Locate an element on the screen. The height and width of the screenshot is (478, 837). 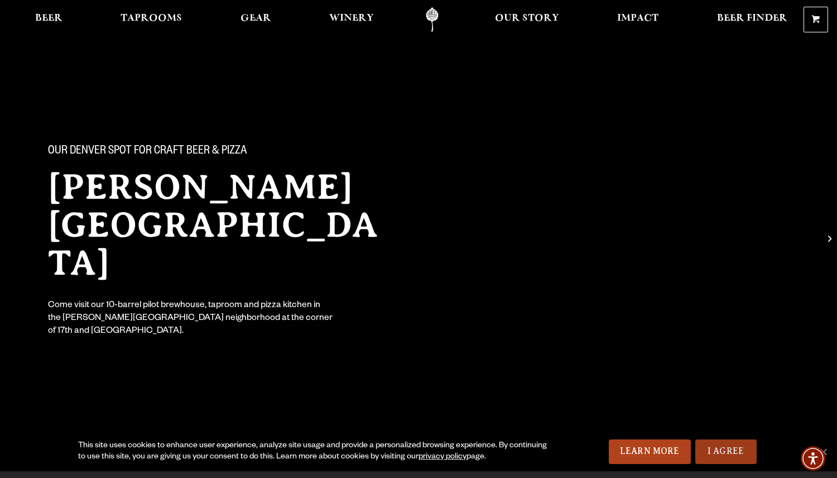
a: Taprooms is located at coordinates (151, 20).